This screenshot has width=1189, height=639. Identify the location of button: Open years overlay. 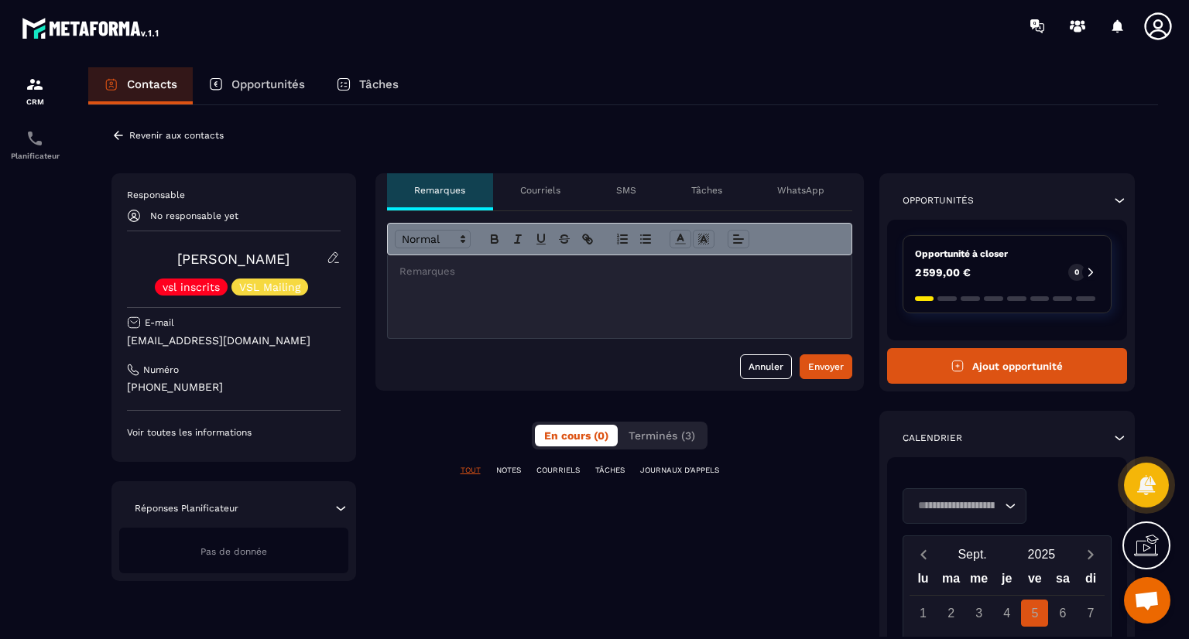
(1041, 554).